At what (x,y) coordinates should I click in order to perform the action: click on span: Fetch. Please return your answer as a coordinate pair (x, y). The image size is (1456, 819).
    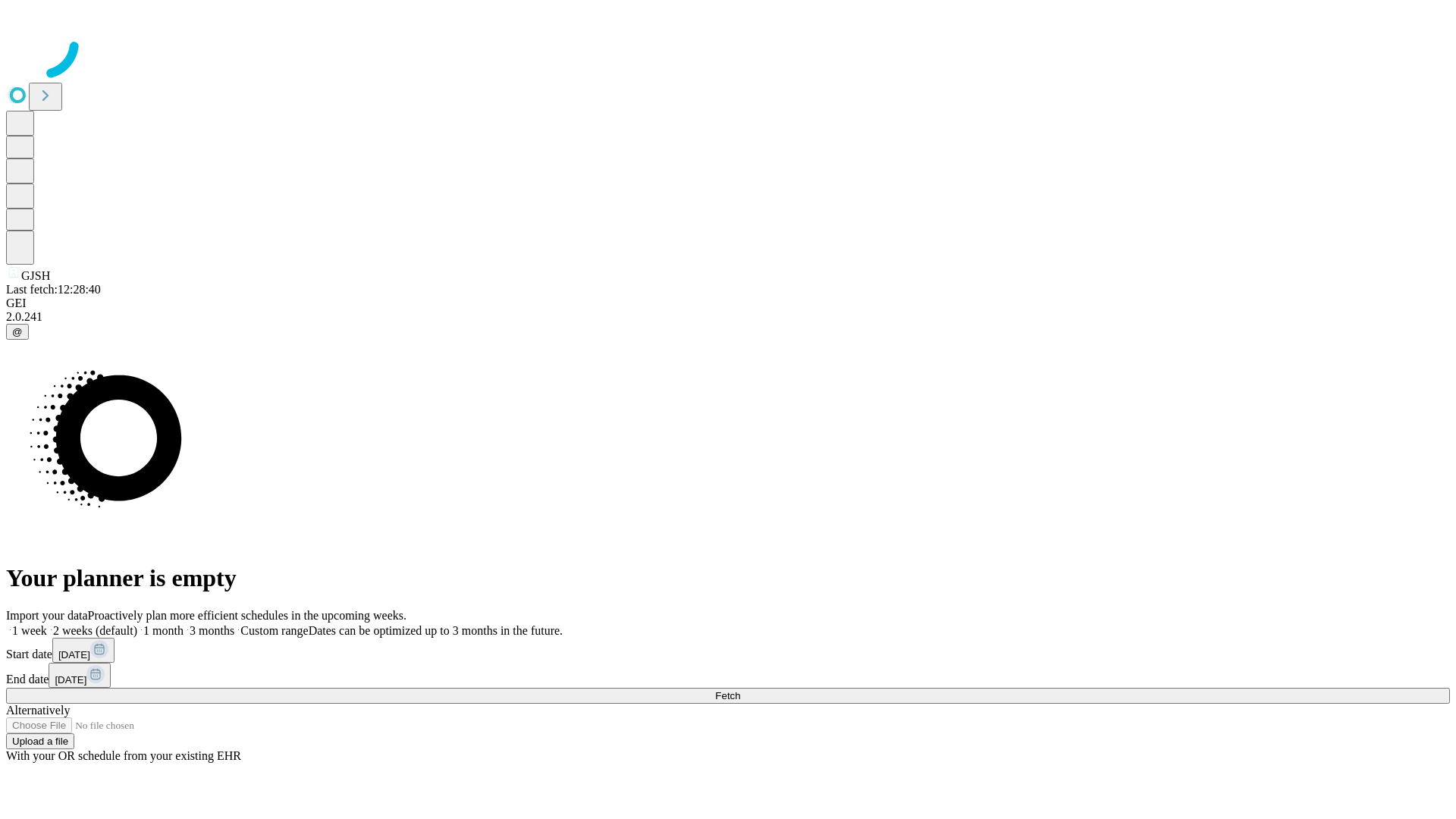
    Looking at the image, I should click on (727, 696).